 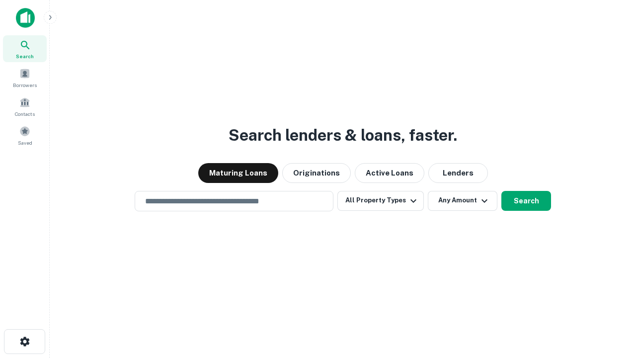 What do you see at coordinates (25, 143) in the screenshot?
I see `span: Saved` at bounding box center [25, 143].